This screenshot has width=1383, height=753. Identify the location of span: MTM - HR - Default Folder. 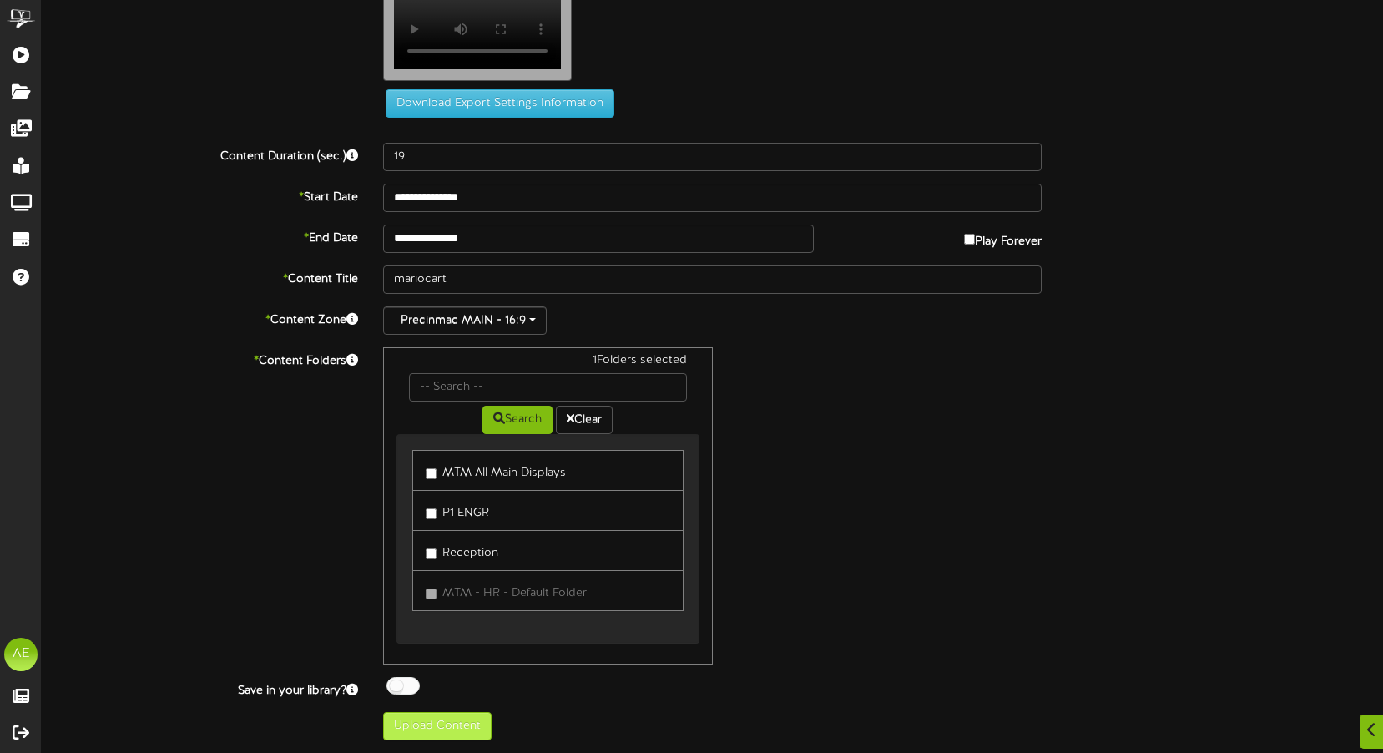
(514, 593).